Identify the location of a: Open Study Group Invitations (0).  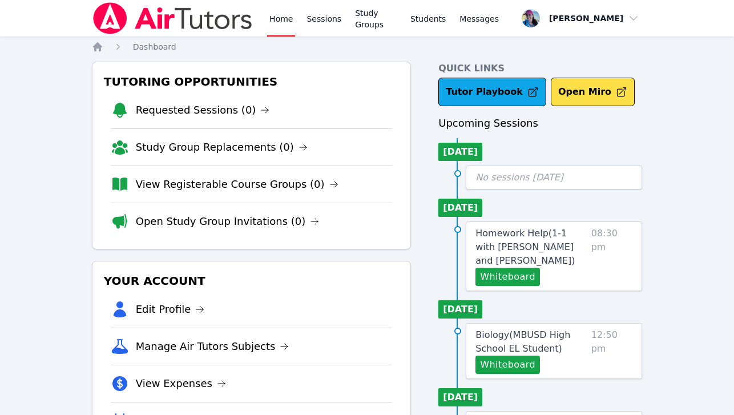
(228, 221).